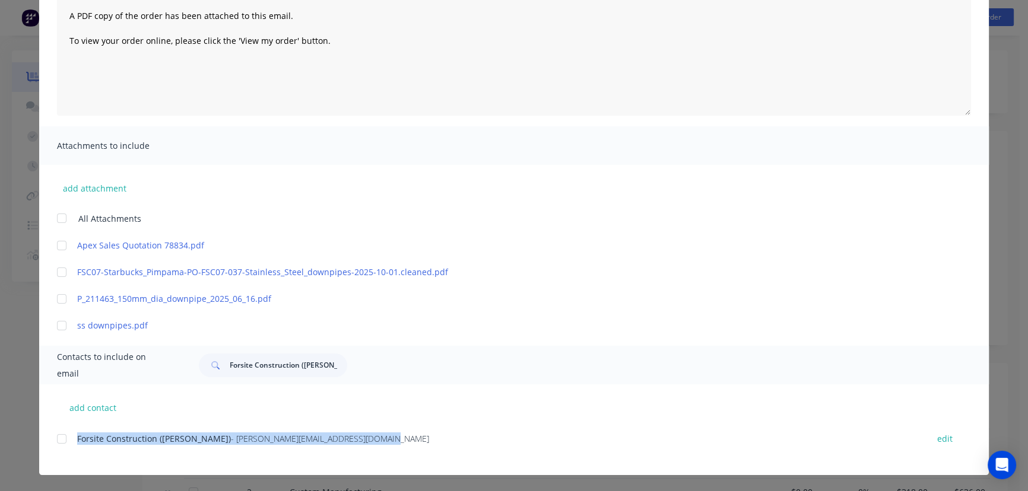  What do you see at coordinates (122, 146) in the screenshot?
I see `span: Attachments to include` at bounding box center [122, 146].